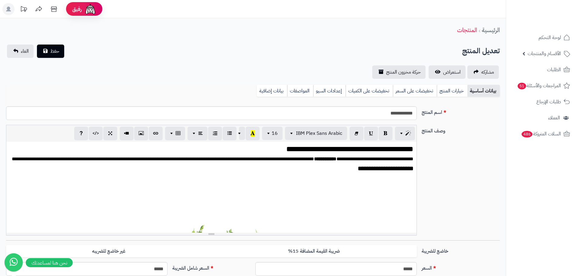 Image resolution: width=577 pixels, height=276 pixels. What do you see at coordinates (211, 267) in the screenshot?
I see `label: السعر شامل الضريبة` at bounding box center [211, 267].